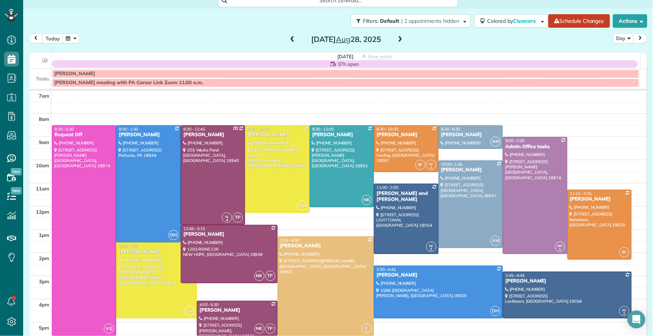 The image size is (653, 336). What do you see at coordinates (194, 129) in the screenshot?
I see `span: 8:30 - 12:45` at bounding box center [194, 129].